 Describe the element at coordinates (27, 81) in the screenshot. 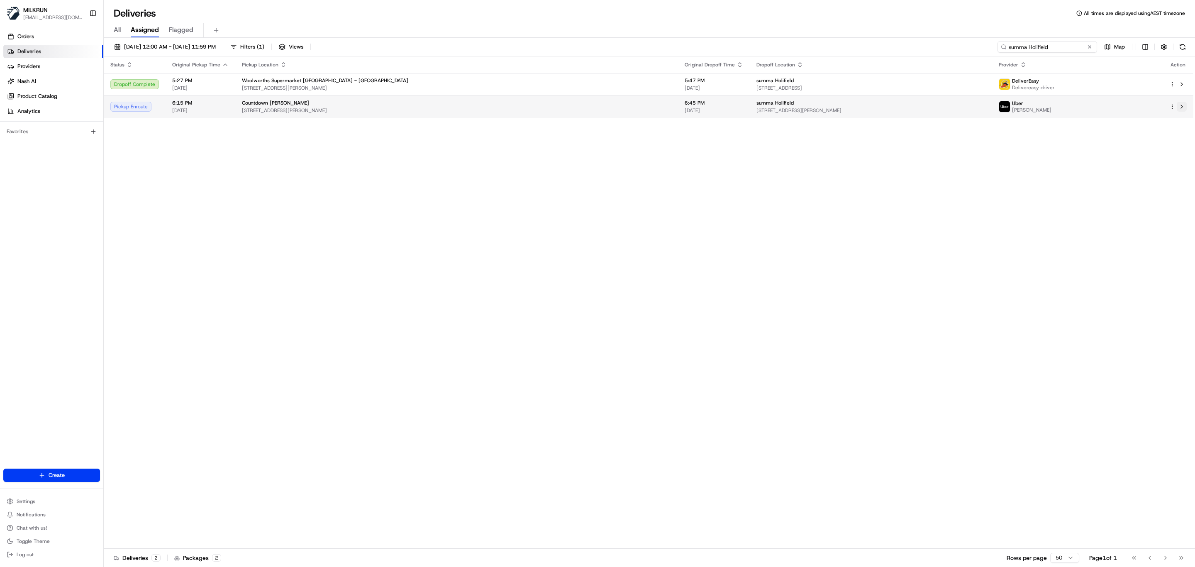

I see `span: Nash AI` at that location.